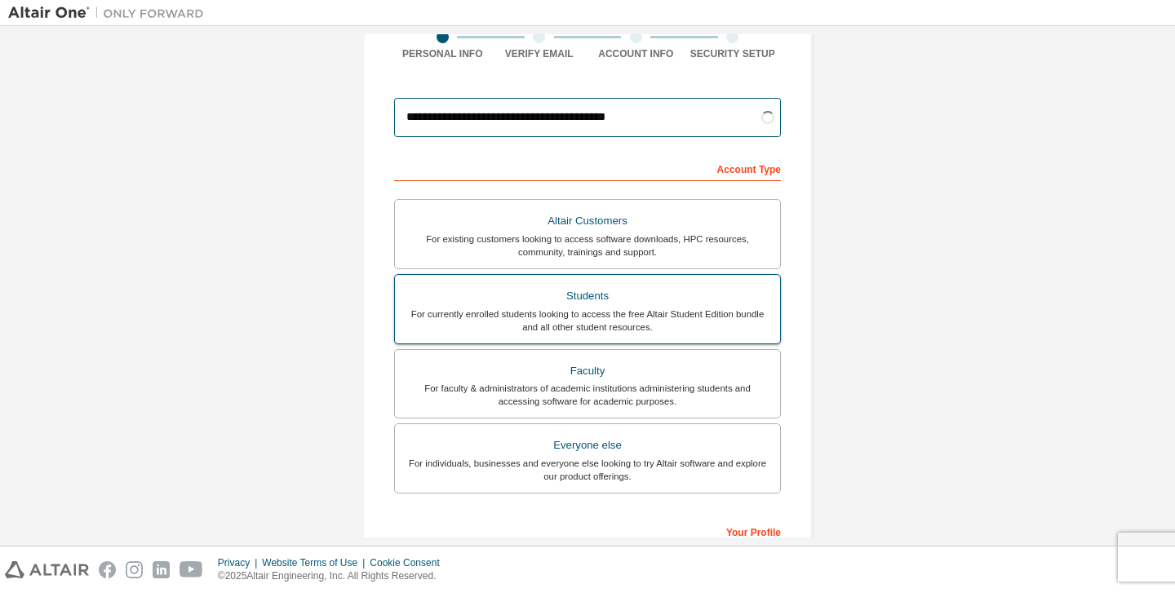 Image resolution: width=1175 pixels, height=593 pixels. Describe the element at coordinates (110, 13) in the screenshot. I see `img: Altair One` at that location.